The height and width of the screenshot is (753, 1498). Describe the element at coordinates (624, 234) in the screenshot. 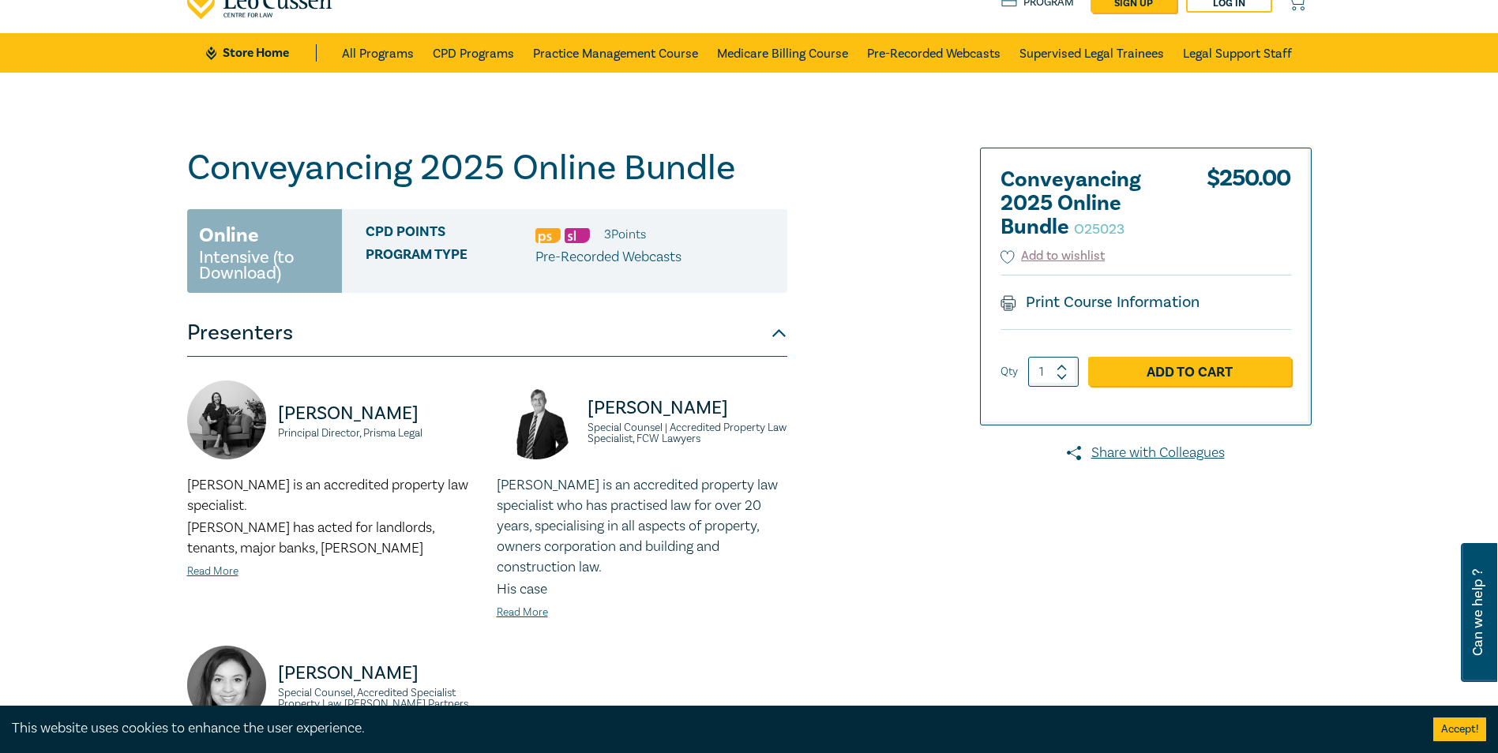

I see `li: 3 Point s` at that location.